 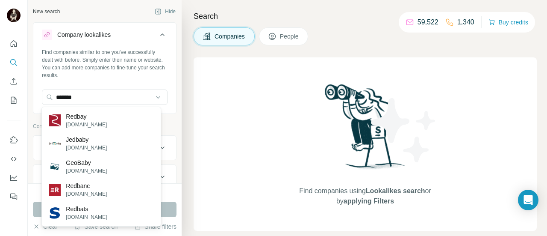 What do you see at coordinates (86, 139) in the screenshot?
I see `p: Jedbaby` at bounding box center [86, 139].